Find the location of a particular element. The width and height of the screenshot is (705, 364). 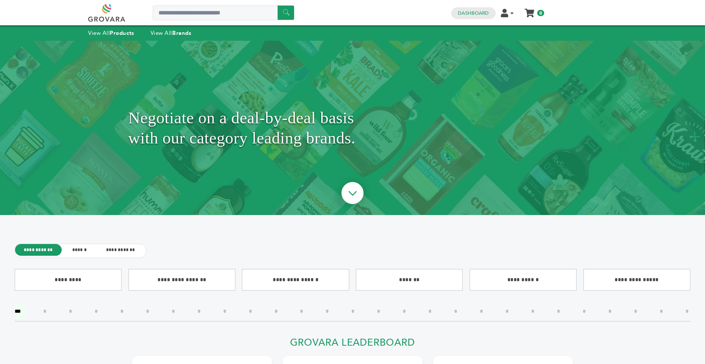

h2: Grovara Leaderboard is located at coordinates (352, 345).